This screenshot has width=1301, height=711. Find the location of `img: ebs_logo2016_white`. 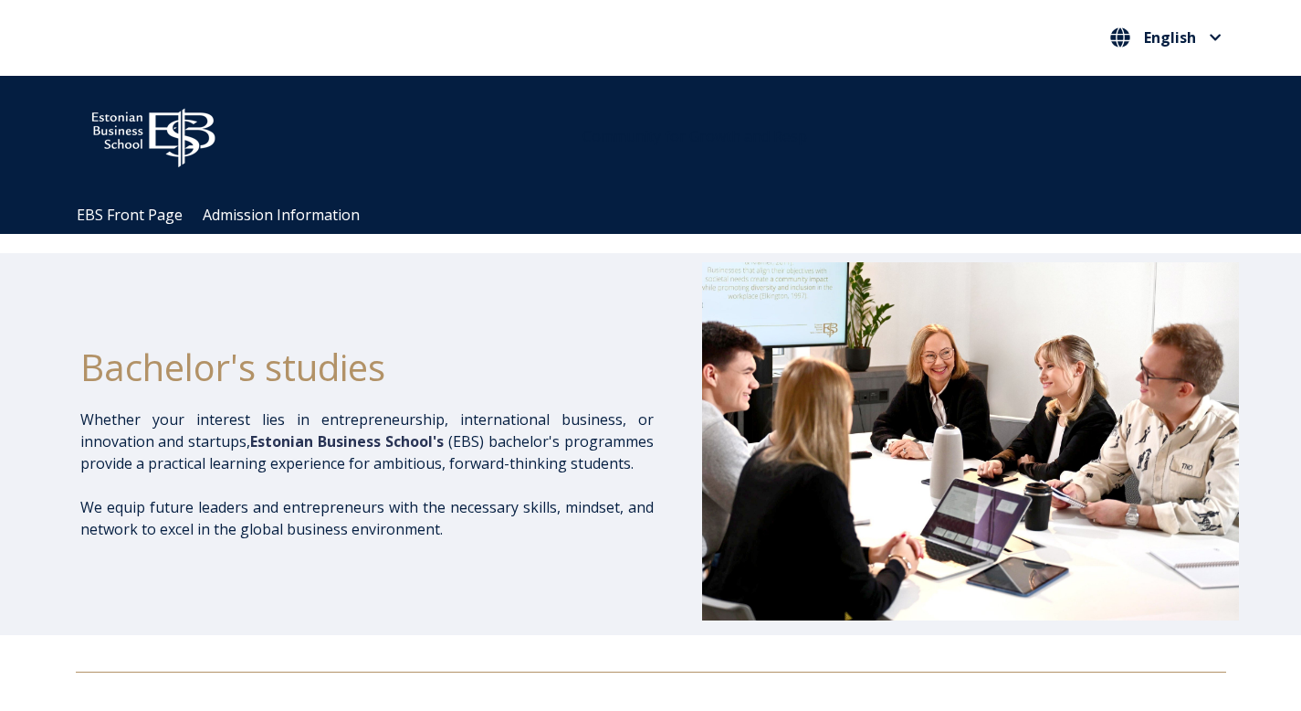

img: ebs_logo2016_white is located at coordinates (153, 133).